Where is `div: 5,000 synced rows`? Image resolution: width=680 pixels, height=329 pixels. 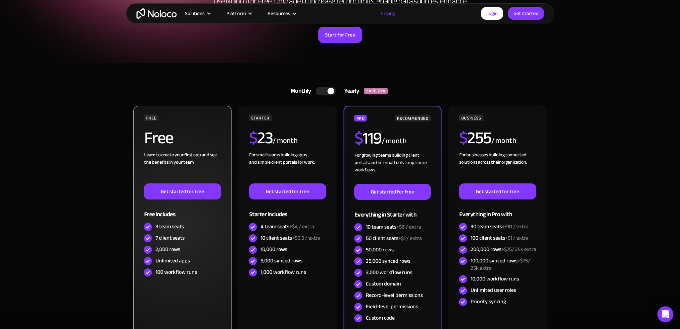
div: 5,000 synced rows is located at coordinates (281, 261).